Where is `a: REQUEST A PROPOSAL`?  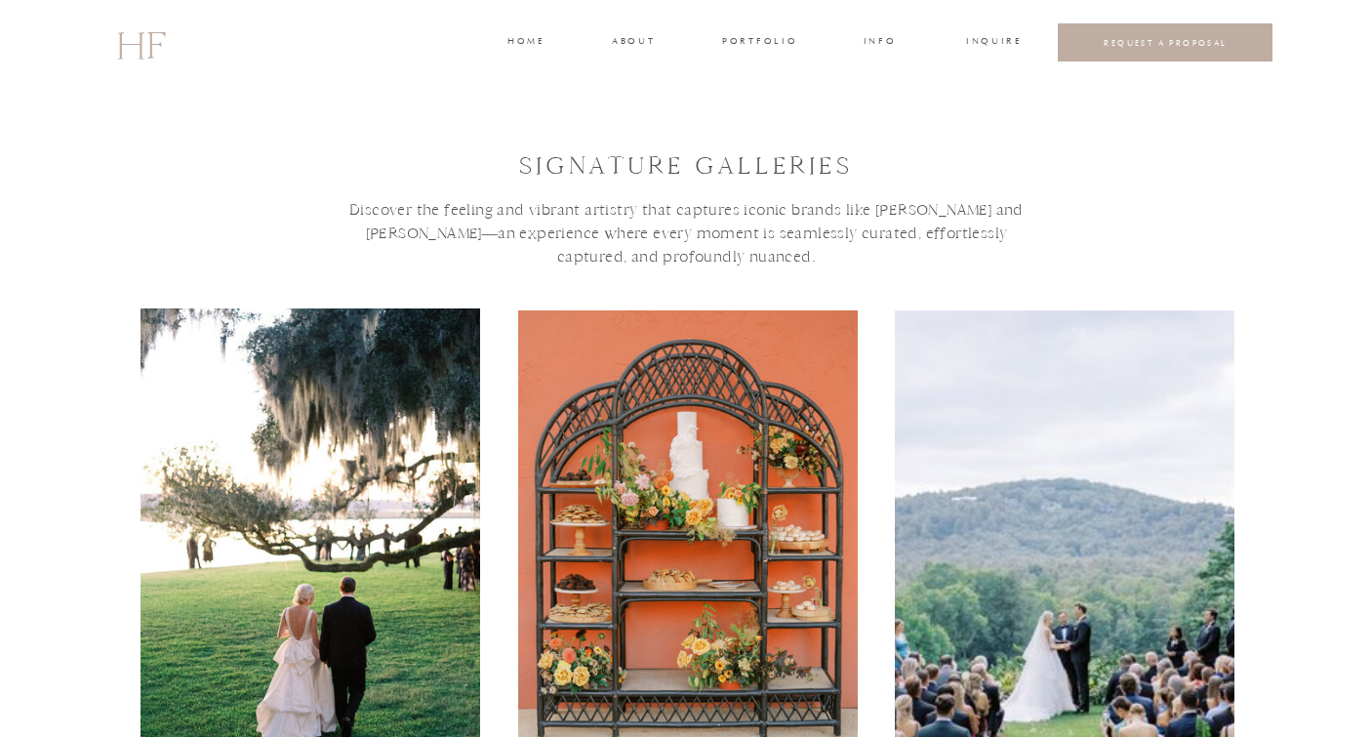 a: REQUEST A PROPOSAL is located at coordinates (1165, 42).